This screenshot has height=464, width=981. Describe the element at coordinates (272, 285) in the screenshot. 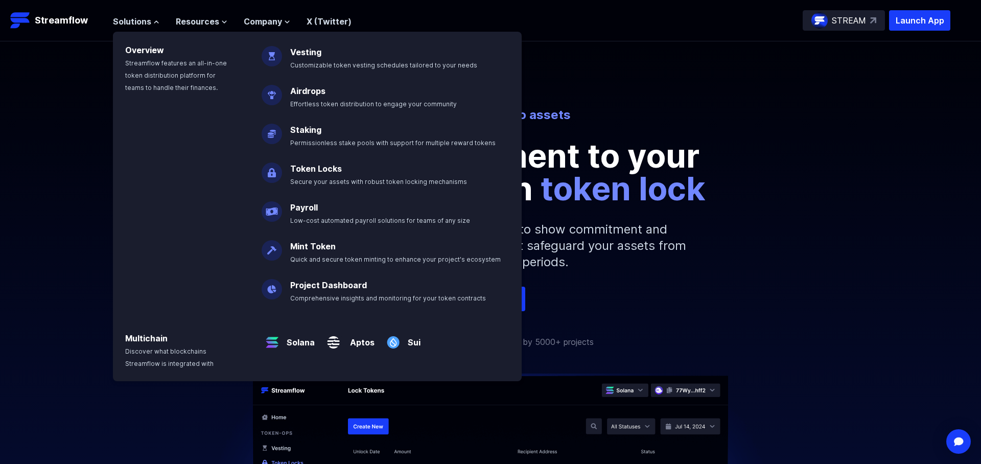

I see `img: Project Dashboard` at that location.